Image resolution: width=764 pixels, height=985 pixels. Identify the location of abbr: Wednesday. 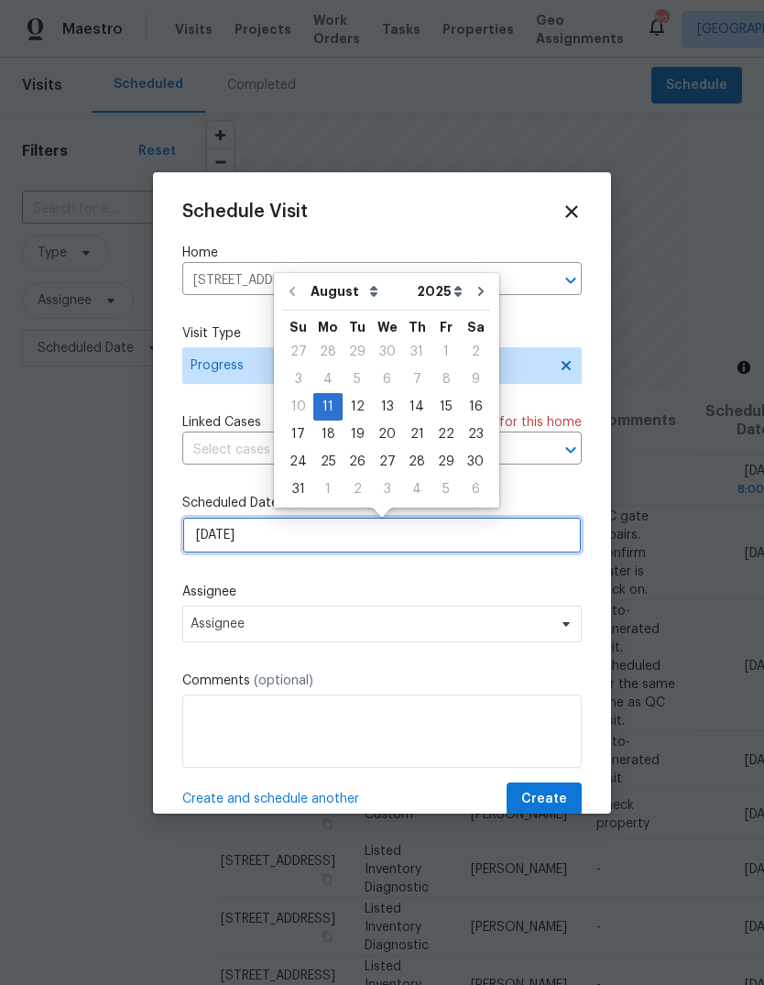
(388, 327).